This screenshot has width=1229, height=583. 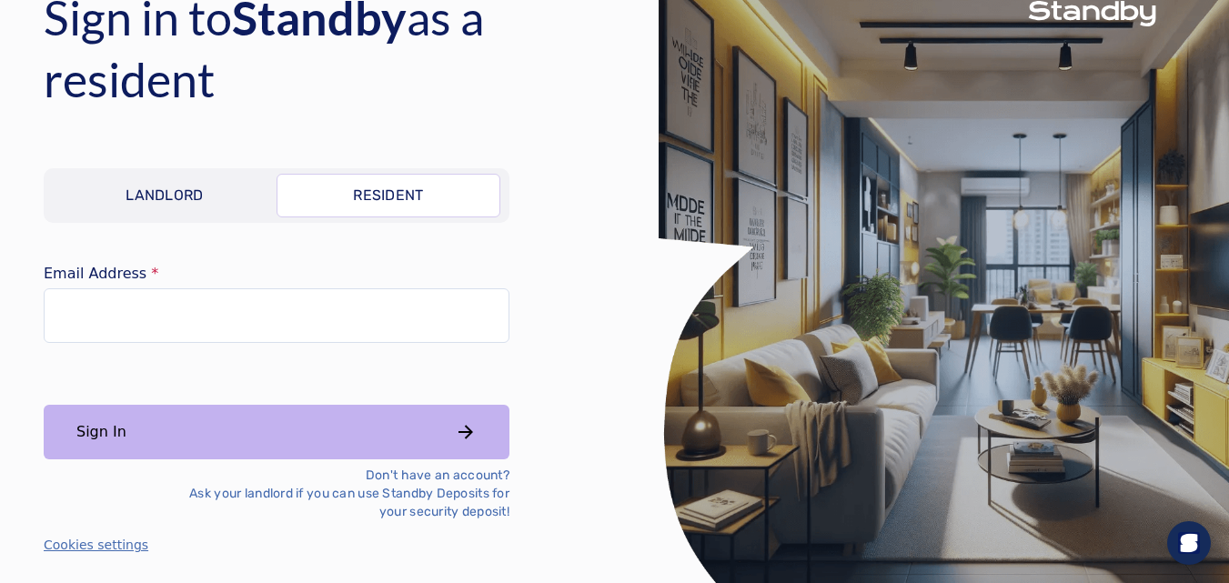 I want to click on button: Cookies settings, so click(x=95, y=545).